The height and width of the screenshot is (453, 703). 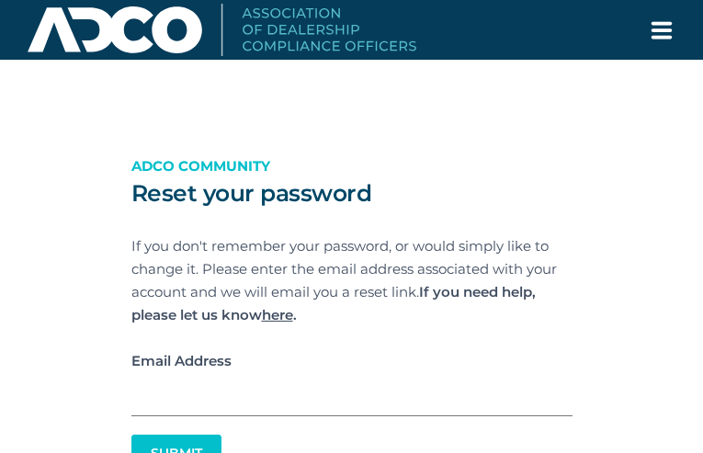 I want to click on p: ADCO Community, so click(x=352, y=165).